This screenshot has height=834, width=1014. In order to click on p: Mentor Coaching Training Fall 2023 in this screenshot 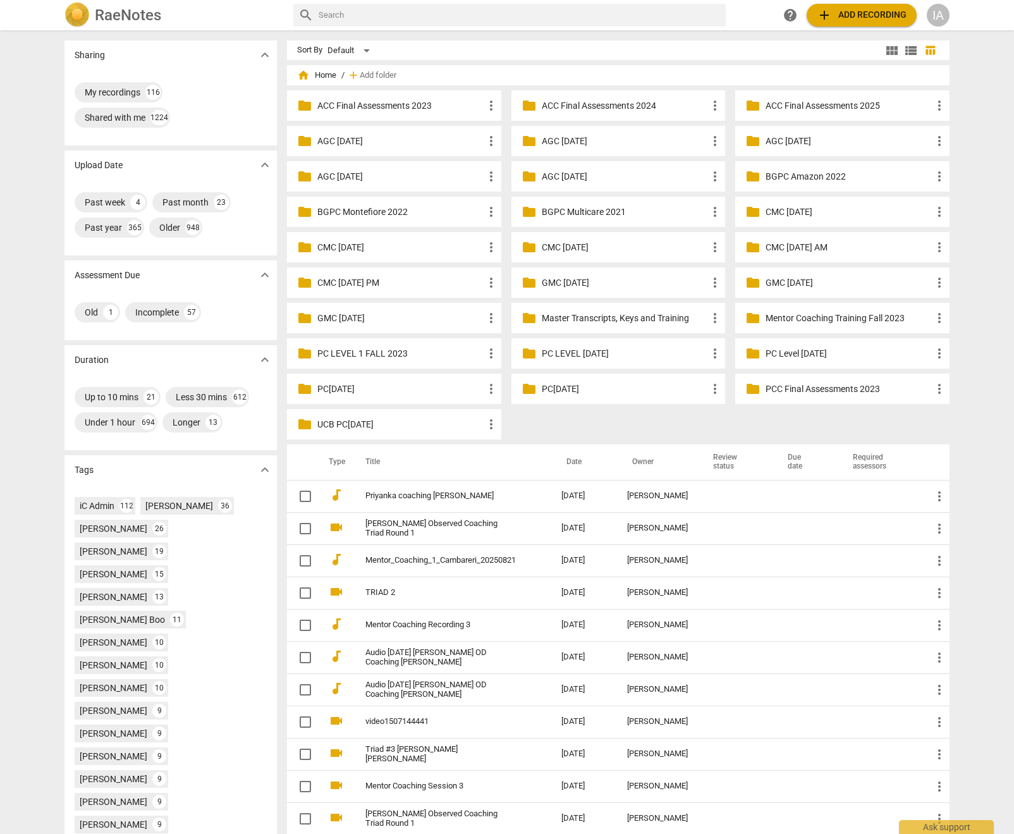, I will do `click(849, 318)`.